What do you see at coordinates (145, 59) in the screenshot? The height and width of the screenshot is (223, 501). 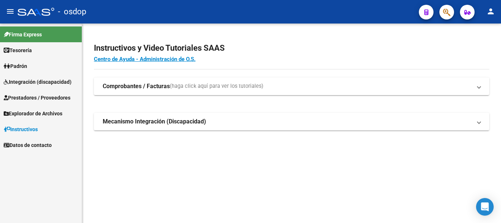 I see `a: Centro de Ayuda - Administración de O.S.` at bounding box center [145, 59].